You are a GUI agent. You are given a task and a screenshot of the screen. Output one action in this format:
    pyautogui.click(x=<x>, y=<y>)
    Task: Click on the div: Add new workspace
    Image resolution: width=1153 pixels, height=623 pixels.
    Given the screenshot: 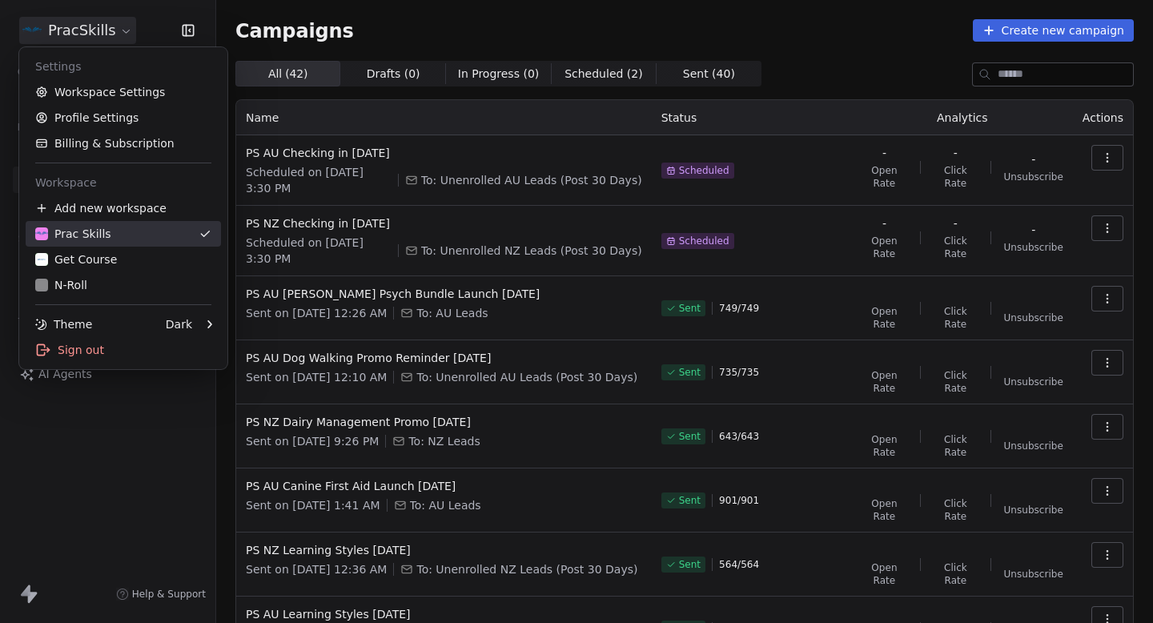 What is the action you would take?
    pyautogui.click(x=123, y=208)
    